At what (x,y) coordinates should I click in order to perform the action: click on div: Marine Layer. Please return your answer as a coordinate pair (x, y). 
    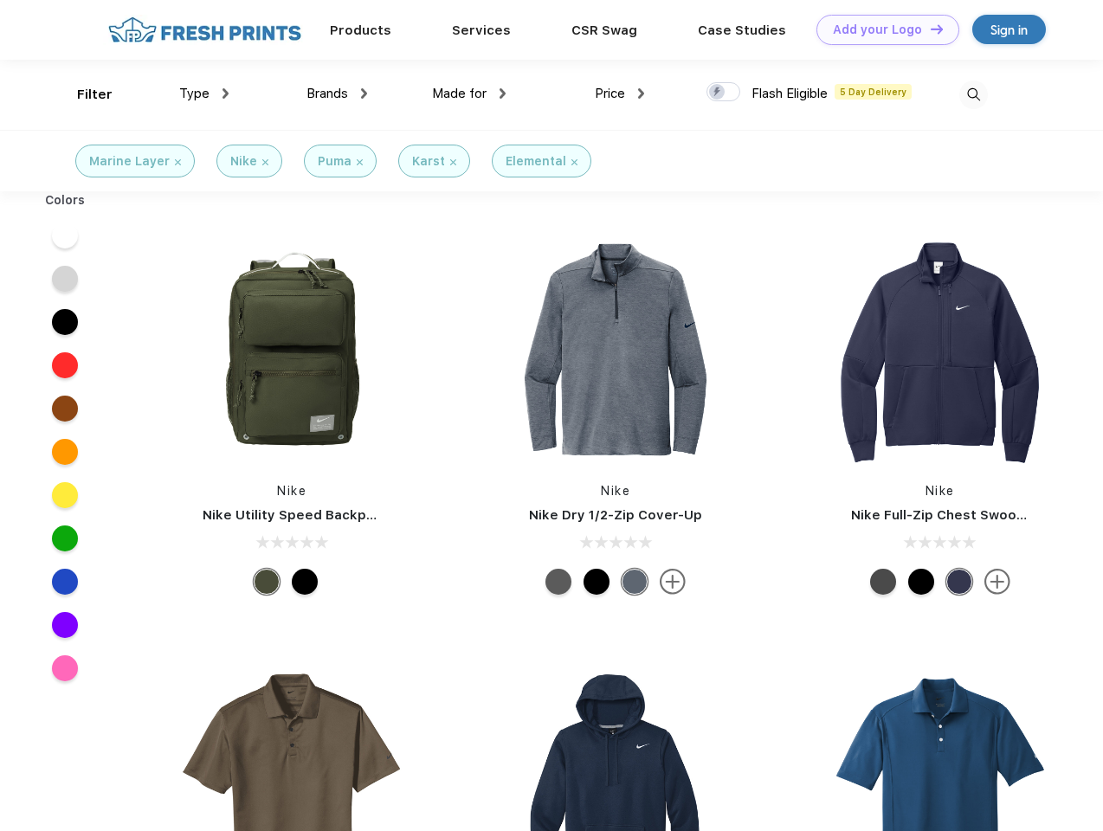
    Looking at the image, I should click on (129, 161).